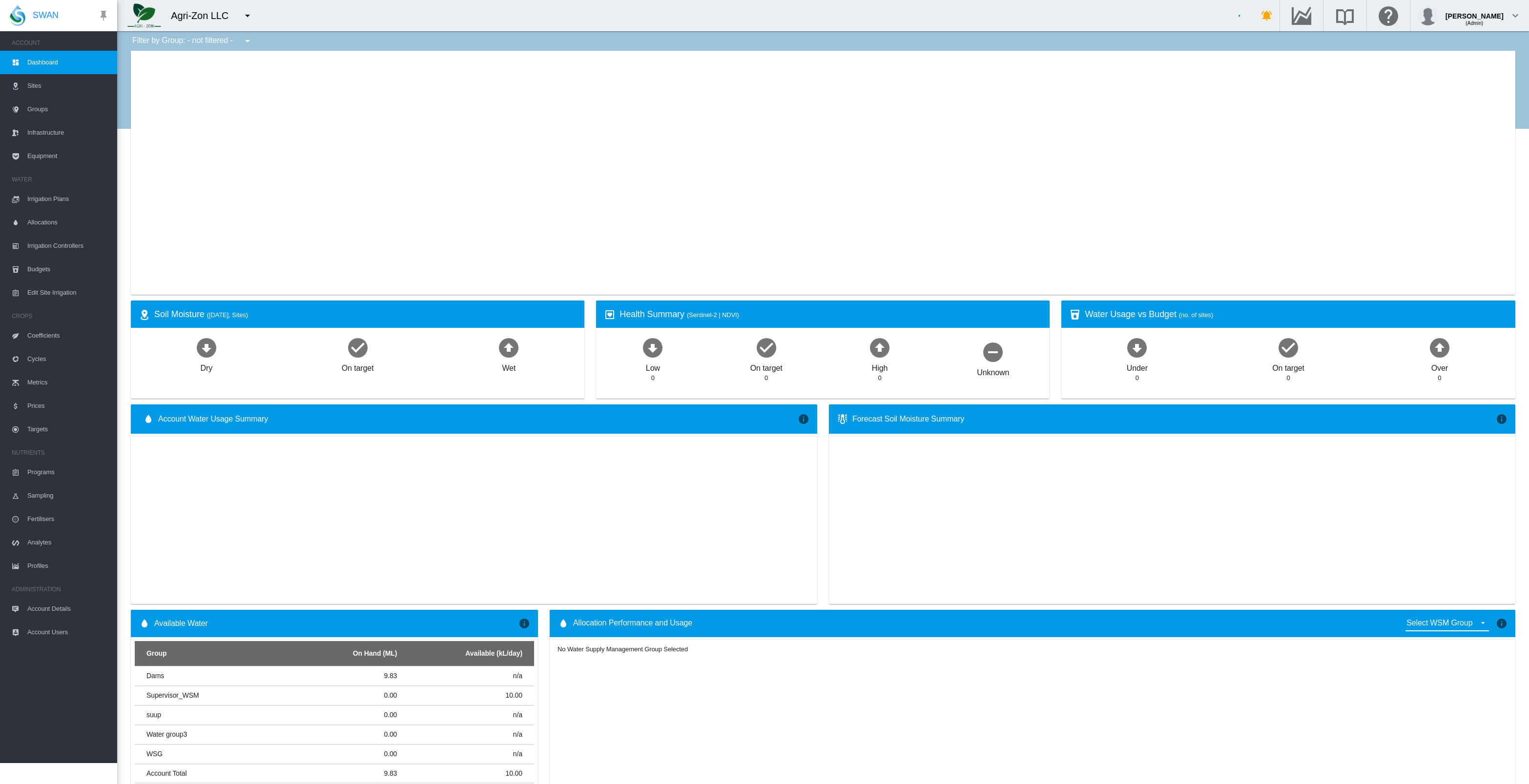  I want to click on span: Targets, so click(68, 429).